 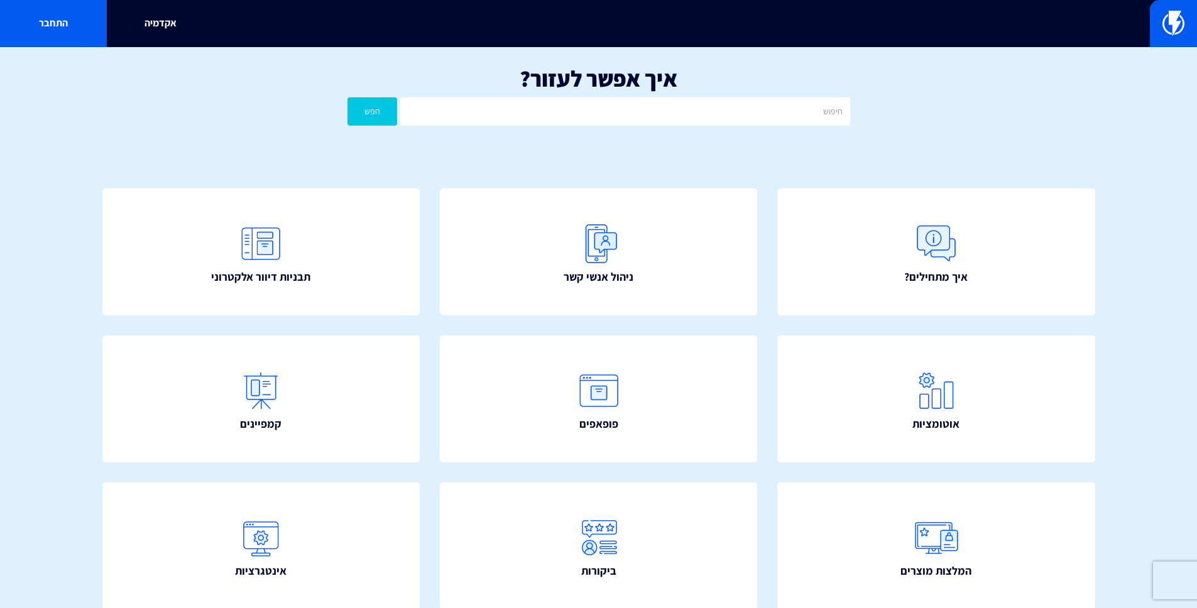 What do you see at coordinates (599, 571) in the screenshot?
I see `span: ביקורות` at bounding box center [599, 571].